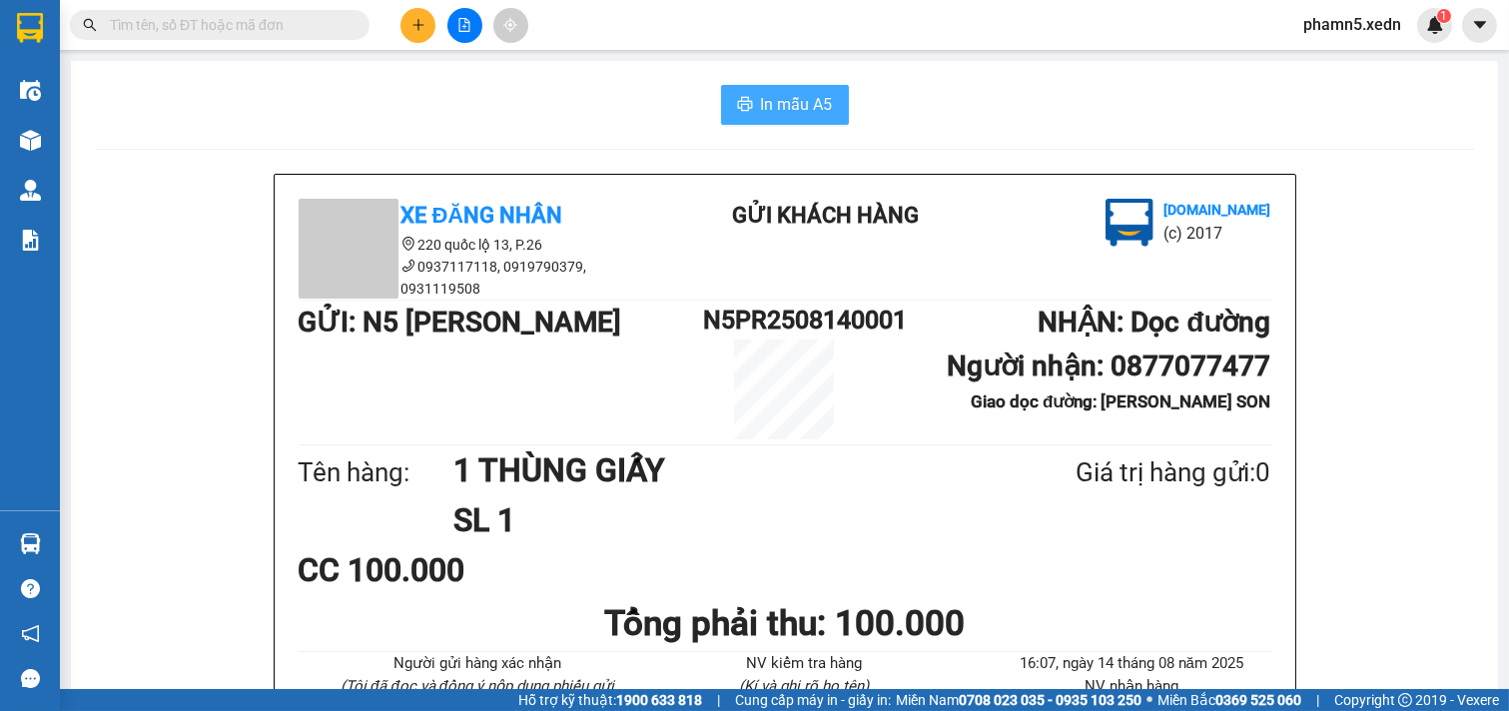 This screenshot has height=711, width=1509. I want to click on strong: 0369 525 060, so click(1258, 700).